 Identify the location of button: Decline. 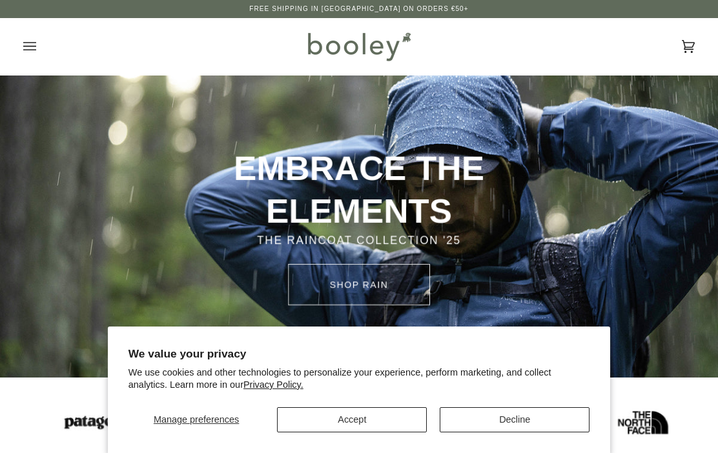
(515, 420).